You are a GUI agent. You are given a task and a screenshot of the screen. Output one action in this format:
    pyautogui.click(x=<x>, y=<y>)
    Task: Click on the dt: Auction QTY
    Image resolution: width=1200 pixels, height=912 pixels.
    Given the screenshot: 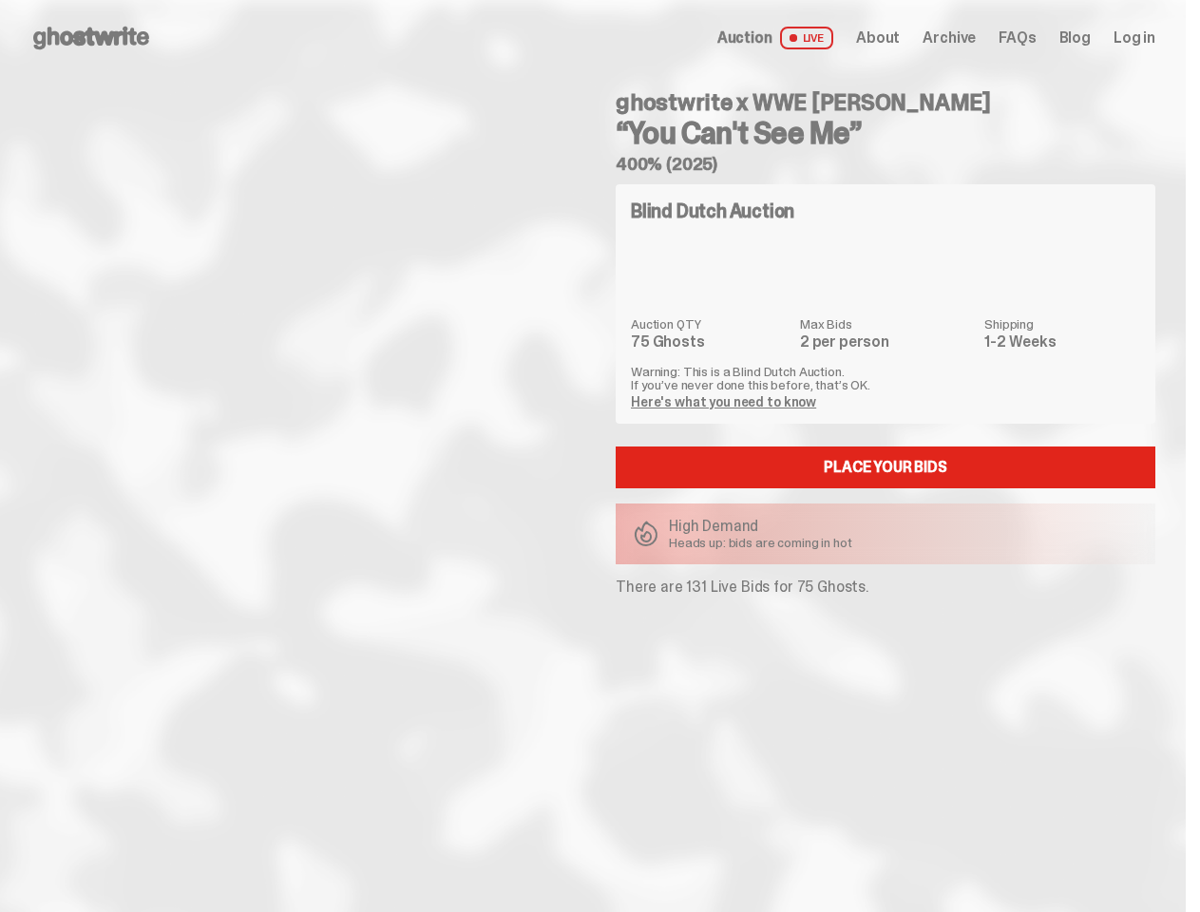 What is the action you would take?
    pyautogui.click(x=710, y=324)
    